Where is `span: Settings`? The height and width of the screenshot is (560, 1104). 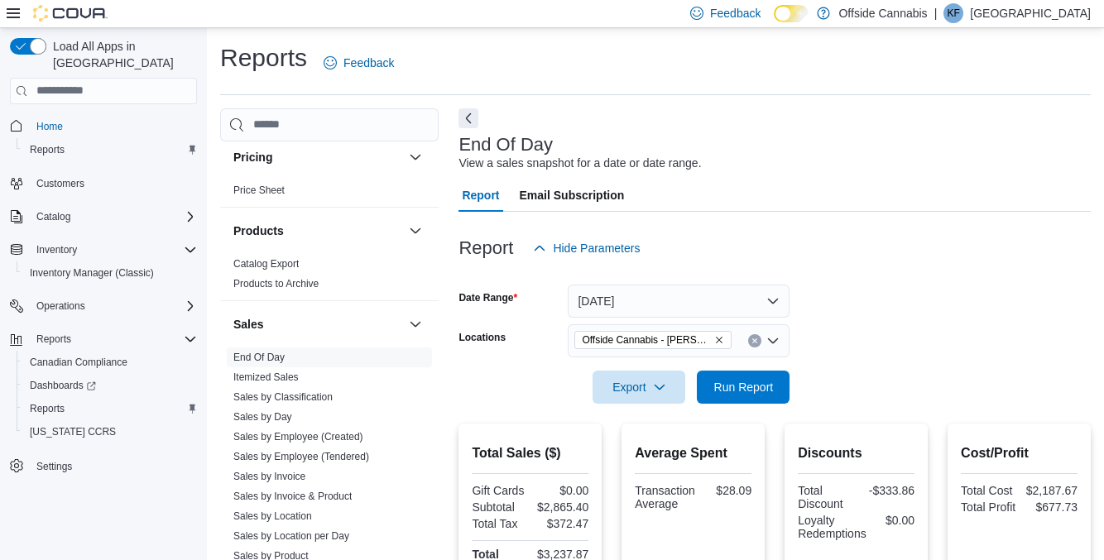
span: Settings is located at coordinates (54, 467).